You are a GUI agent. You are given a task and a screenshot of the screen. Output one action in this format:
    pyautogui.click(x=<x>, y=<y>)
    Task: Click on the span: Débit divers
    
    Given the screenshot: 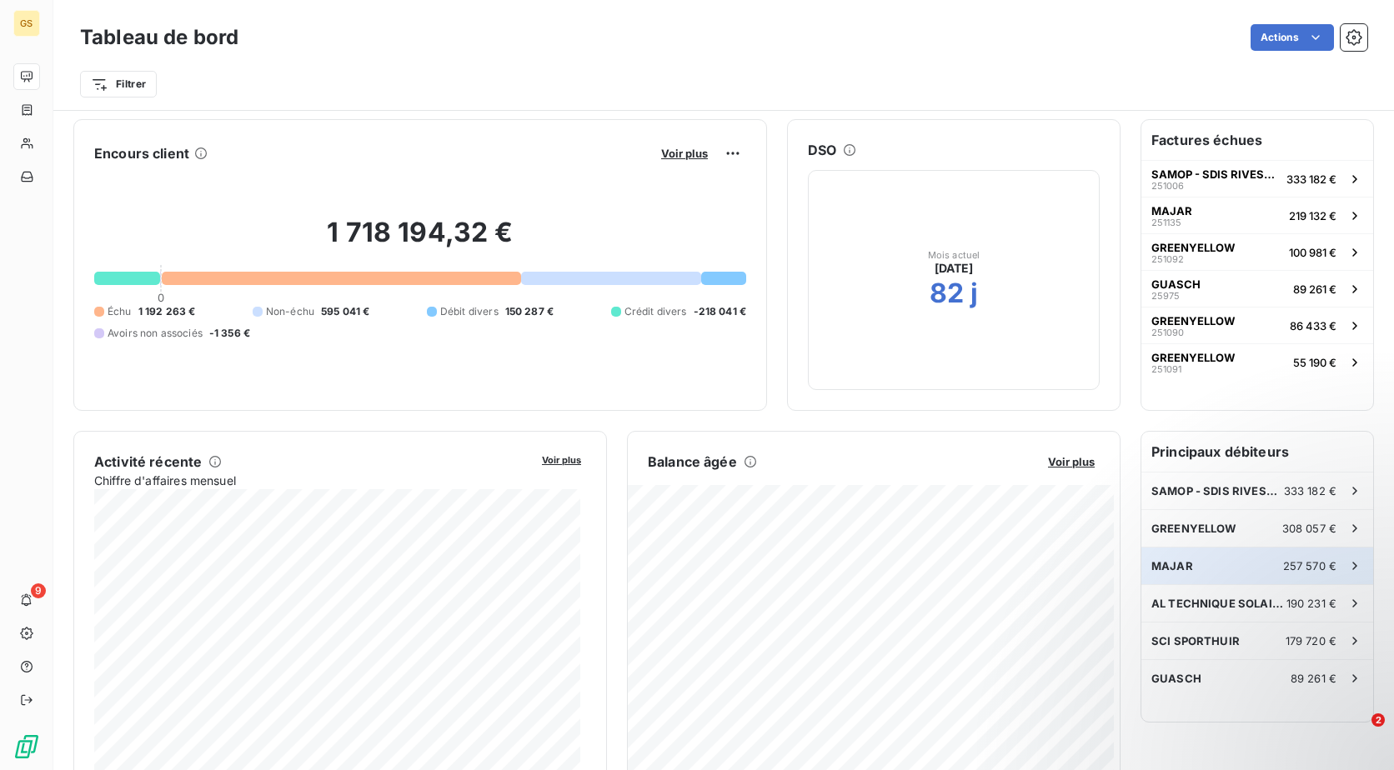 What is the action you would take?
    pyautogui.click(x=469, y=312)
    